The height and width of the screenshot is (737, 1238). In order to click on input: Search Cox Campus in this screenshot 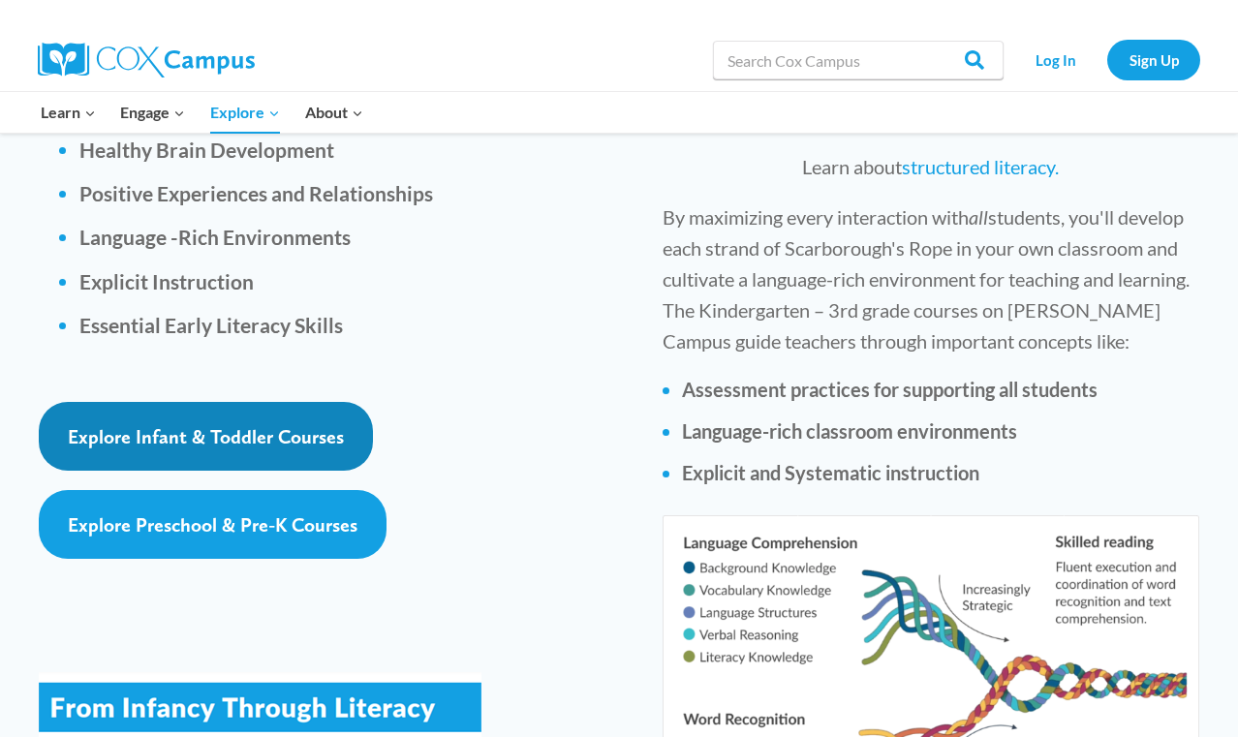, I will do `click(858, 60)`.